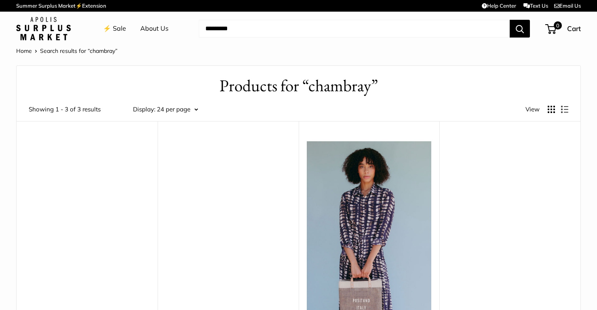  Describe the element at coordinates (574, 28) in the screenshot. I see `span: Cart` at that location.